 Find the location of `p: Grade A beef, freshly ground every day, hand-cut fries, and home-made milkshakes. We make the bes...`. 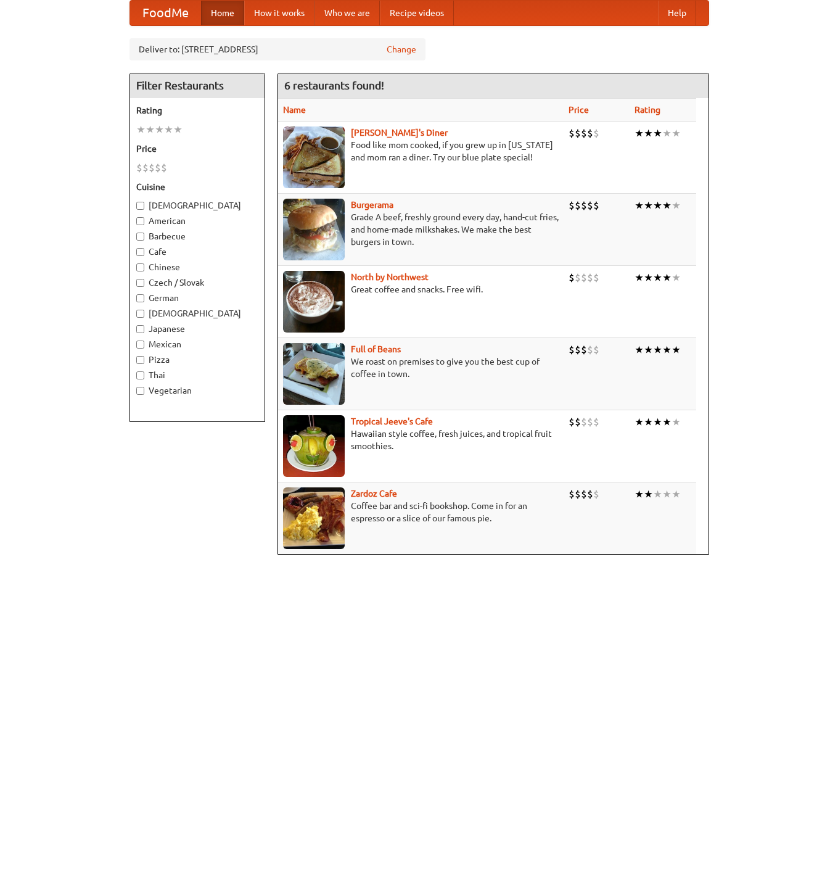

p: Grade A beef, freshly ground every day, hand-cut fries, and home-made milkshakes. We make the bes... is located at coordinates (421, 229).